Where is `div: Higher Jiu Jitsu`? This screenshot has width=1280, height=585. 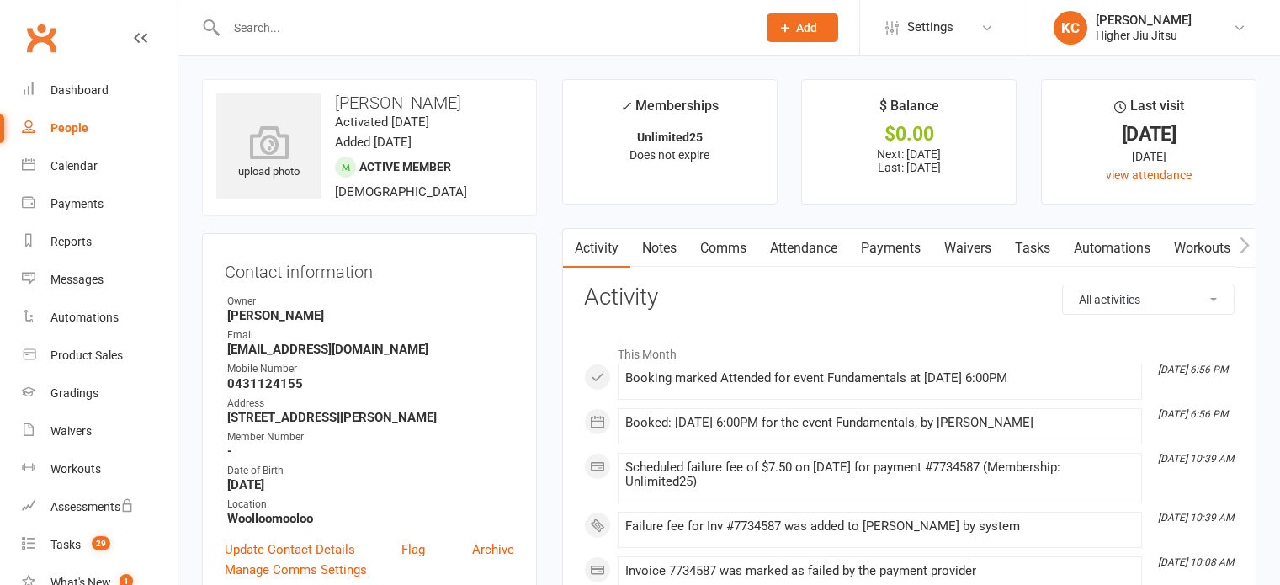
div: Higher Jiu Jitsu is located at coordinates (1144, 35).